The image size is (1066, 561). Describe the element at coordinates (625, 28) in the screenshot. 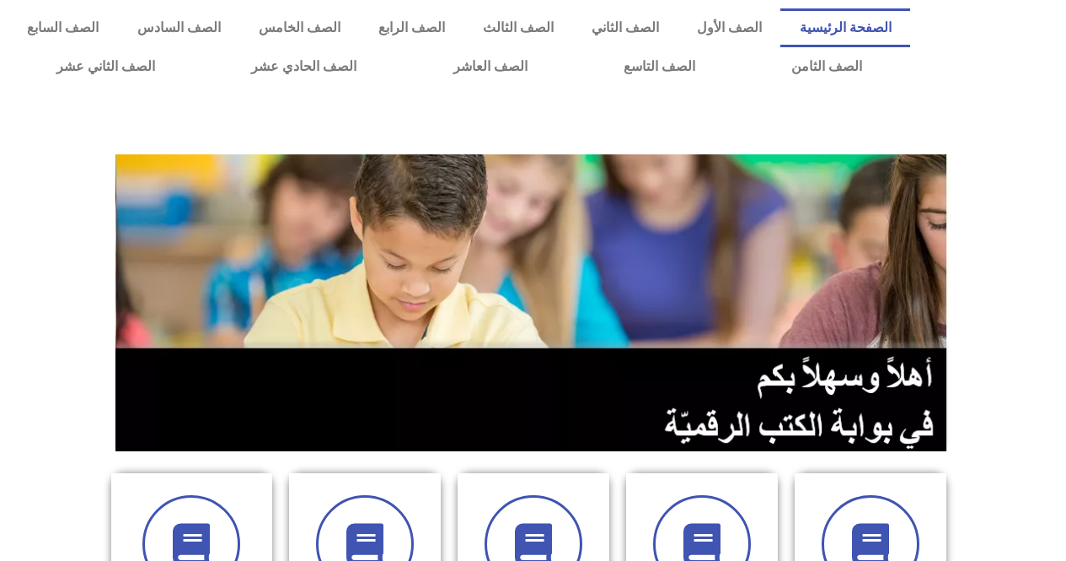

I see `a: الصف الثاني` at that location.